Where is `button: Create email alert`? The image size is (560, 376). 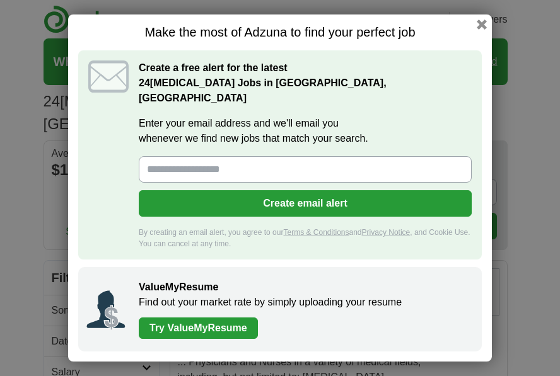
button: Create email alert is located at coordinates (305, 204).